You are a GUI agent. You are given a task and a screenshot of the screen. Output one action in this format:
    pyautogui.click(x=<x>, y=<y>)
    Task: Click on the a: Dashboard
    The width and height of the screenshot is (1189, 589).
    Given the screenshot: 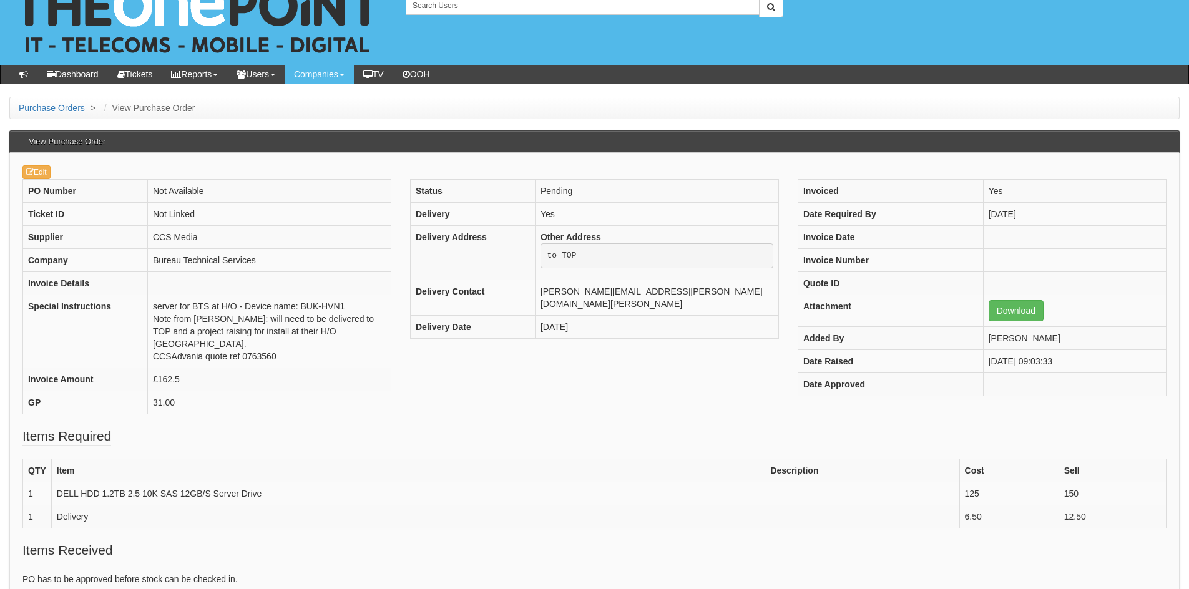 What is the action you would take?
    pyautogui.click(x=72, y=74)
    